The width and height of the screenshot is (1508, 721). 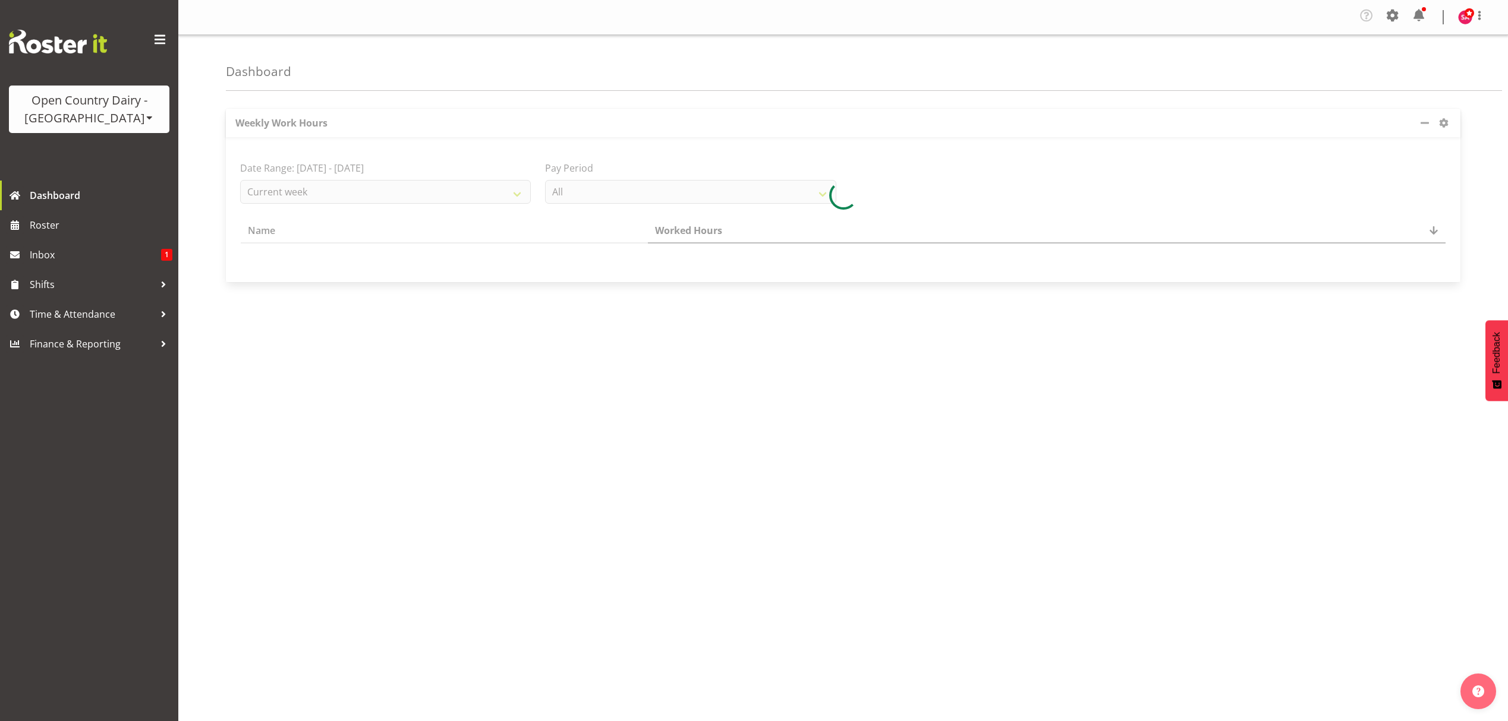 I want to click on span: 1, so click(x=166, y=255).